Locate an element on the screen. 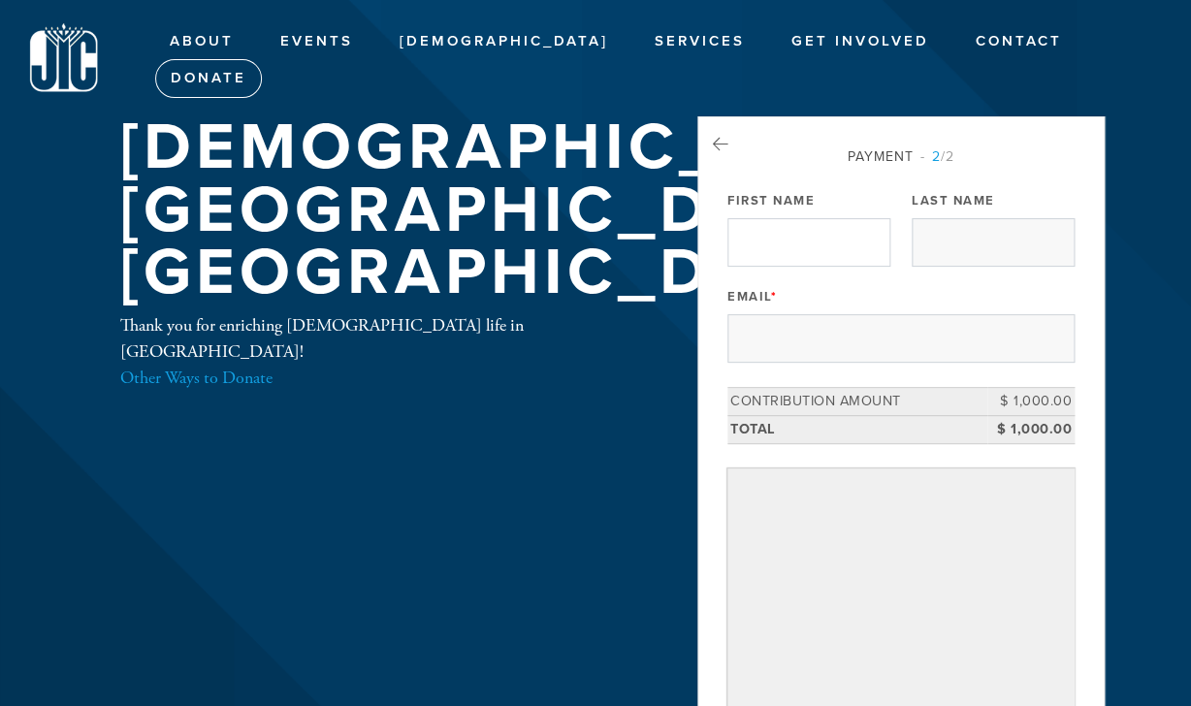 The image size is (1191, 706). span: 2 is located at coordinates (936, 156).